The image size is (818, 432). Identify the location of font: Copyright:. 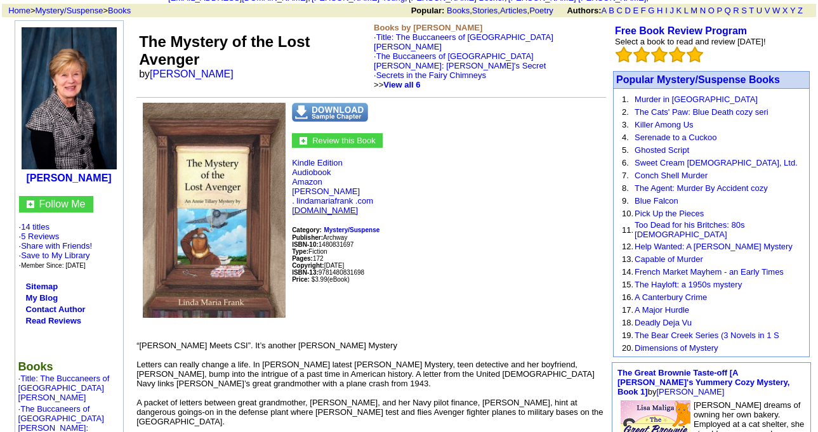
(308, 265).